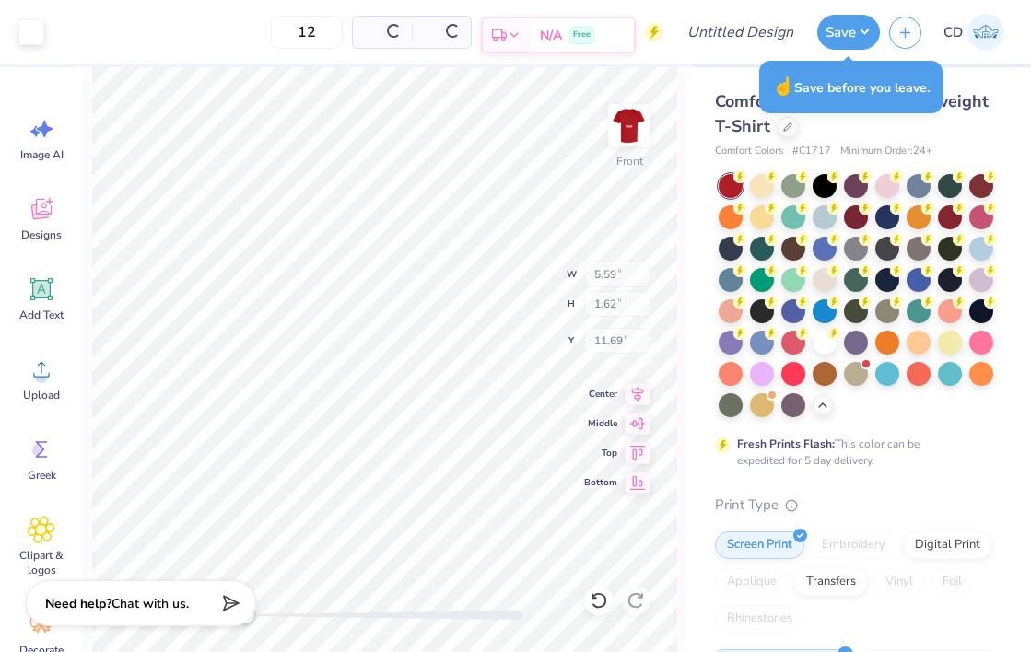  I want to click on div: This color can be expedited for 5 day delivery., so click(850, 452).